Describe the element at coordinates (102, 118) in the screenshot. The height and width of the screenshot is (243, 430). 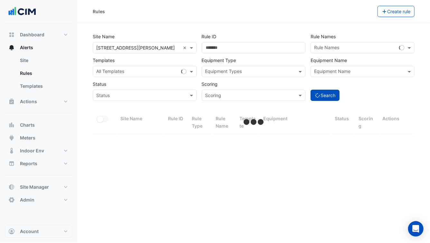
I see `ui-switch: Toggle Select All` at that location.